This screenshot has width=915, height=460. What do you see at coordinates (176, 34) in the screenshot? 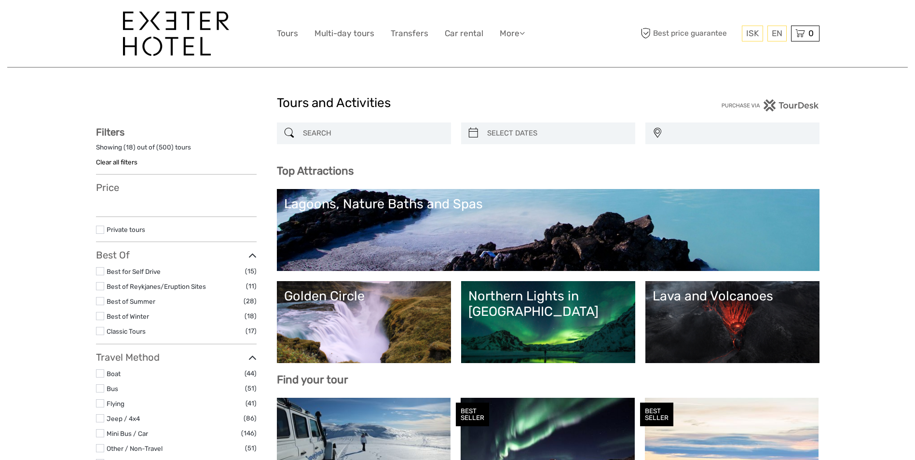
I see `img: 1336-96d47ae6-54fc-4907-bf00-0fbf285a6419_logo_big.jpg` at bounding box center [176, 34].